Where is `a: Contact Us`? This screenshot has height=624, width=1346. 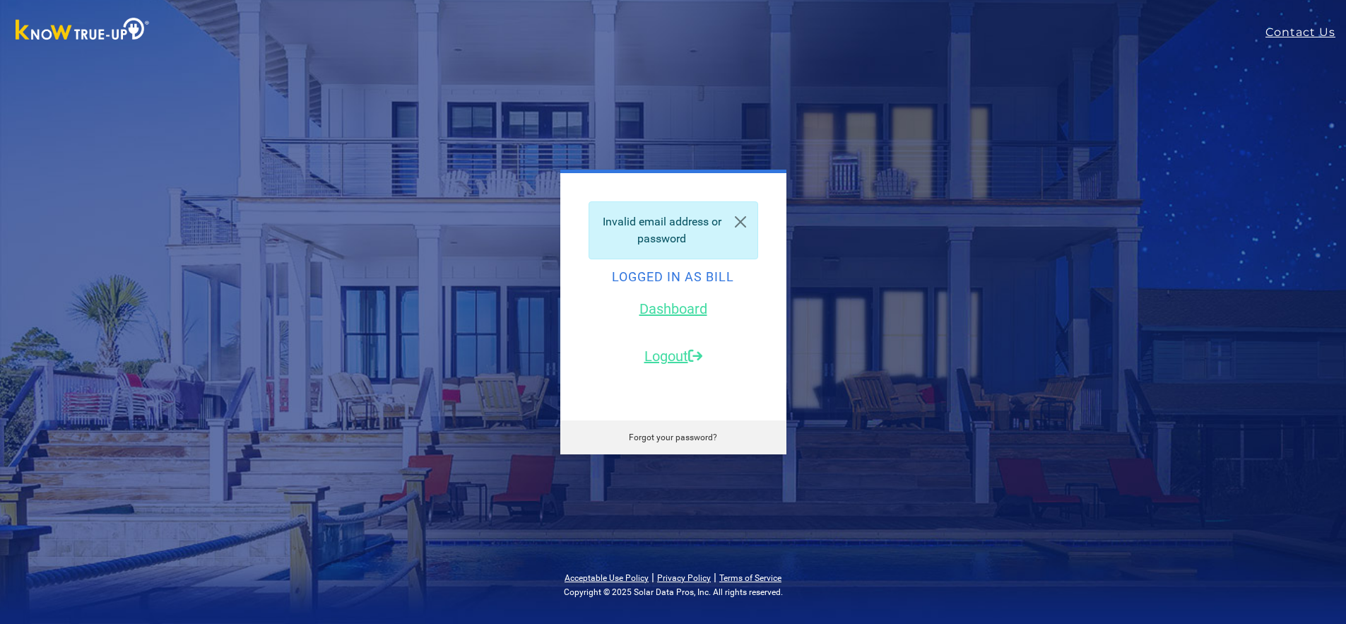 a: Contact Us is located at coordinates (1305, 32).